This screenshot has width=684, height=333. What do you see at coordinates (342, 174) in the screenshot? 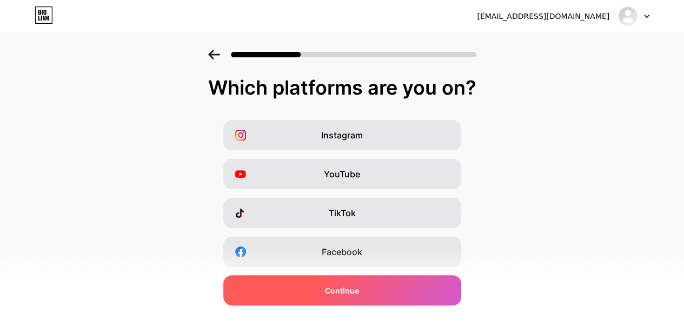
I see `span: YouTube` at bounding box center [342, 174].